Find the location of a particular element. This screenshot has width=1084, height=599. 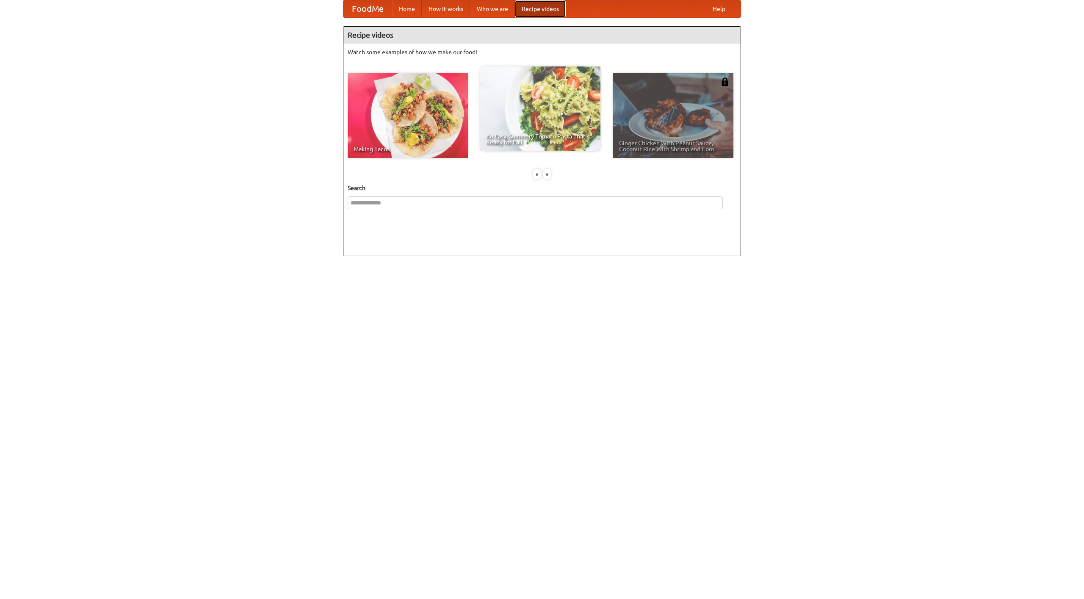

a: How it works is located at coordinates (446, 9).